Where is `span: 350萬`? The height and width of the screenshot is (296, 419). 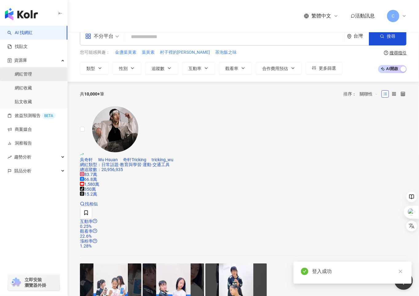
span: 350萬 is located at coordinates (88, 189).